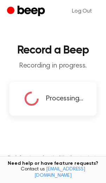  I want to click on h1: Record a Beep, so click(53, 50).